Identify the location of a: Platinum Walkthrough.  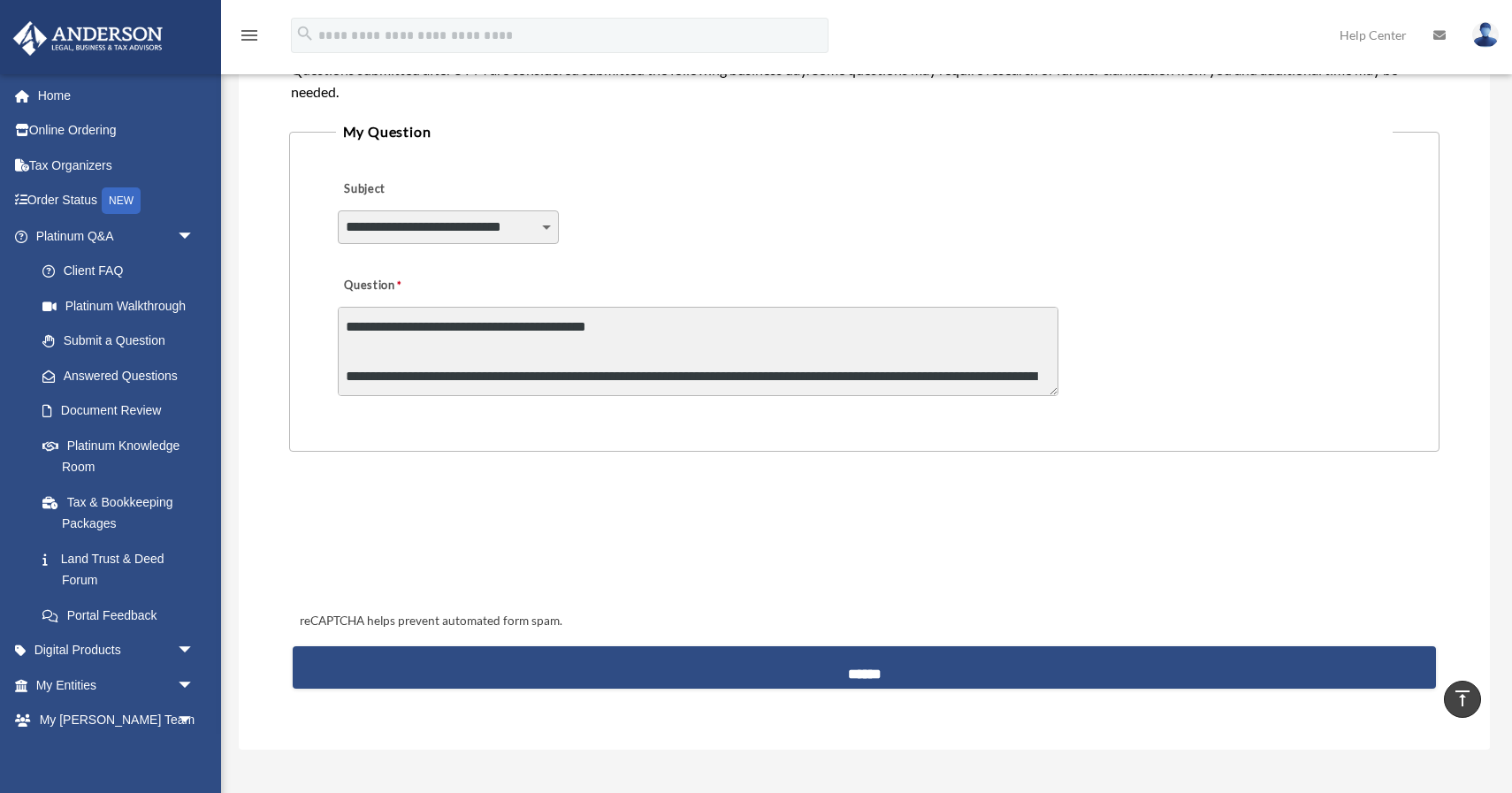
(123, 305).